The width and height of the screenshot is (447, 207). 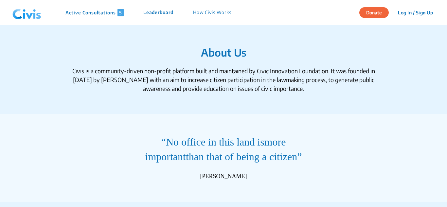 I want to click on span: 5, so click(x=120, y=12).